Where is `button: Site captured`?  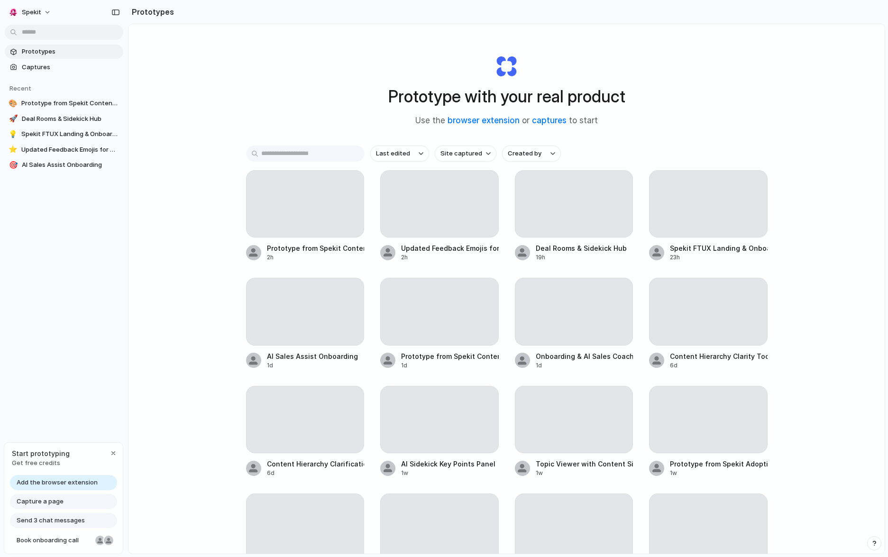
button: Site captured is located at coordinates (465, 154).